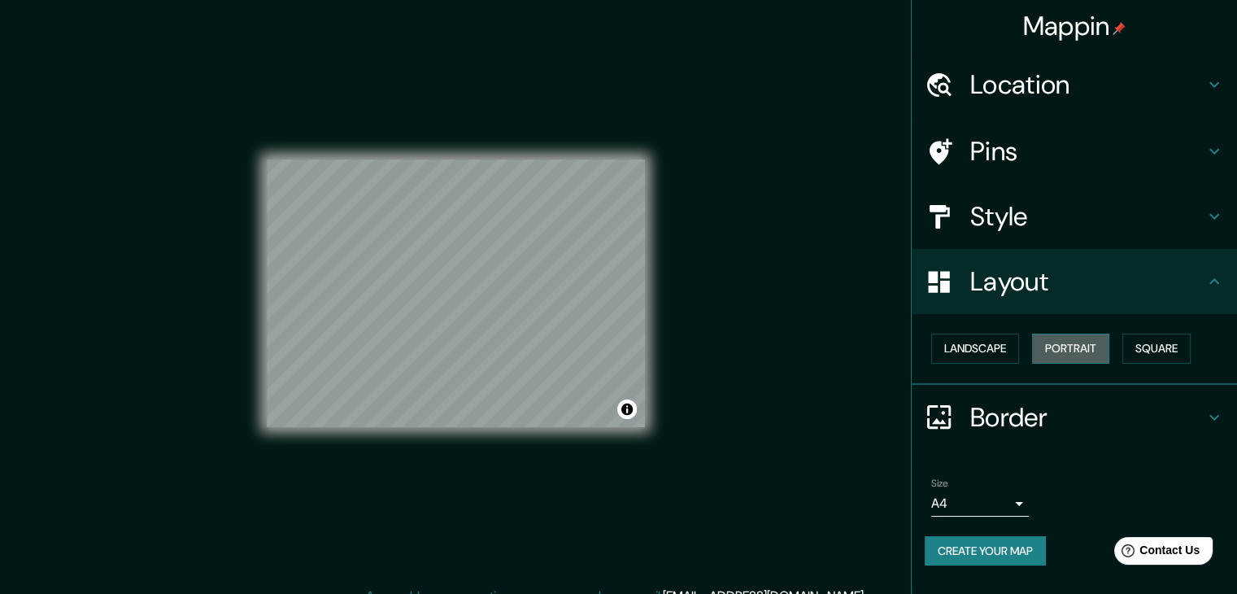 The width and height of the screenshot is (1237, 594). I want to click on img: pin-icon.png, so click(1119, 28).